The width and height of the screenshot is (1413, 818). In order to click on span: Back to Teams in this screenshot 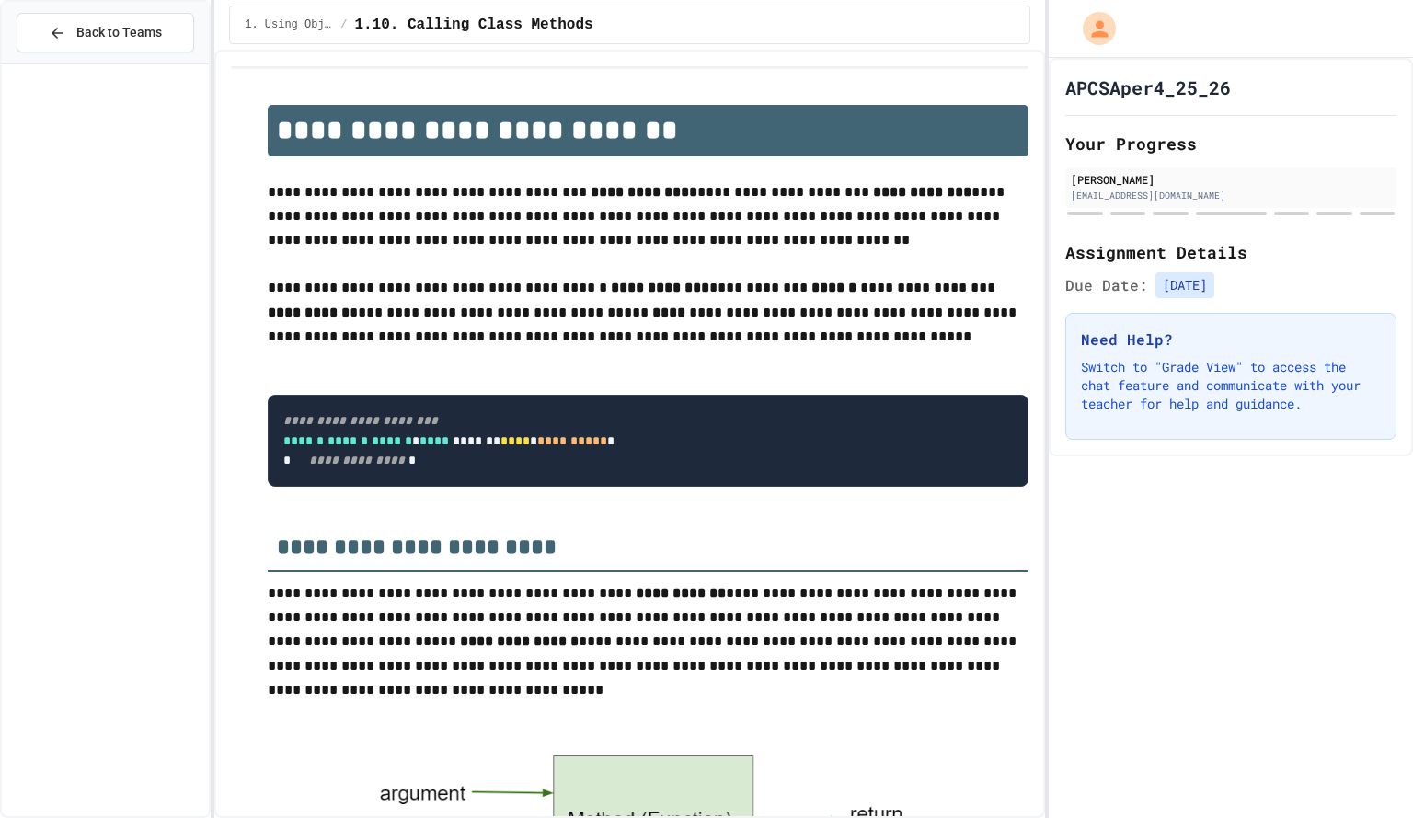, I will do `click(119, 32)`.